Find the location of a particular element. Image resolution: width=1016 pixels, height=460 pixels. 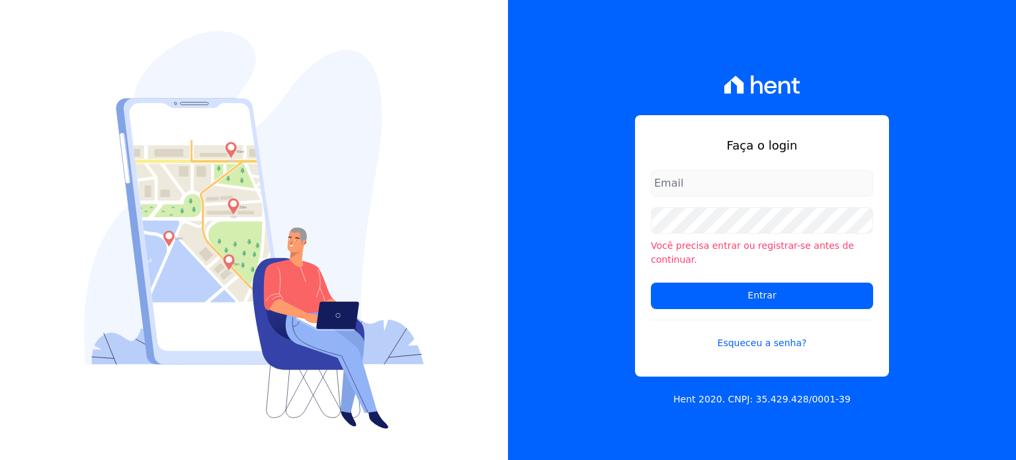

input: Email is located at coordinates (762, 183).